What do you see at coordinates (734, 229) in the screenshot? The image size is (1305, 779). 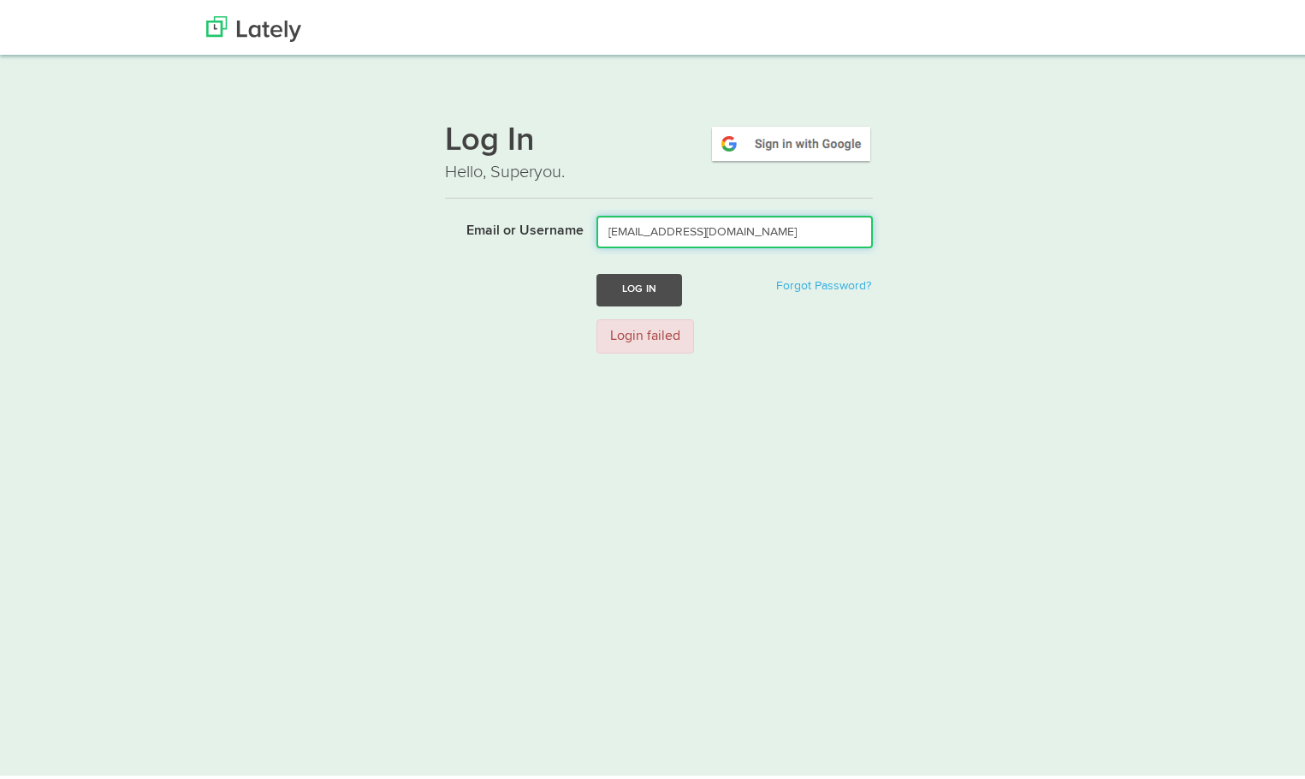 I see `input: Email or Username` at bounding box center [734, 229].